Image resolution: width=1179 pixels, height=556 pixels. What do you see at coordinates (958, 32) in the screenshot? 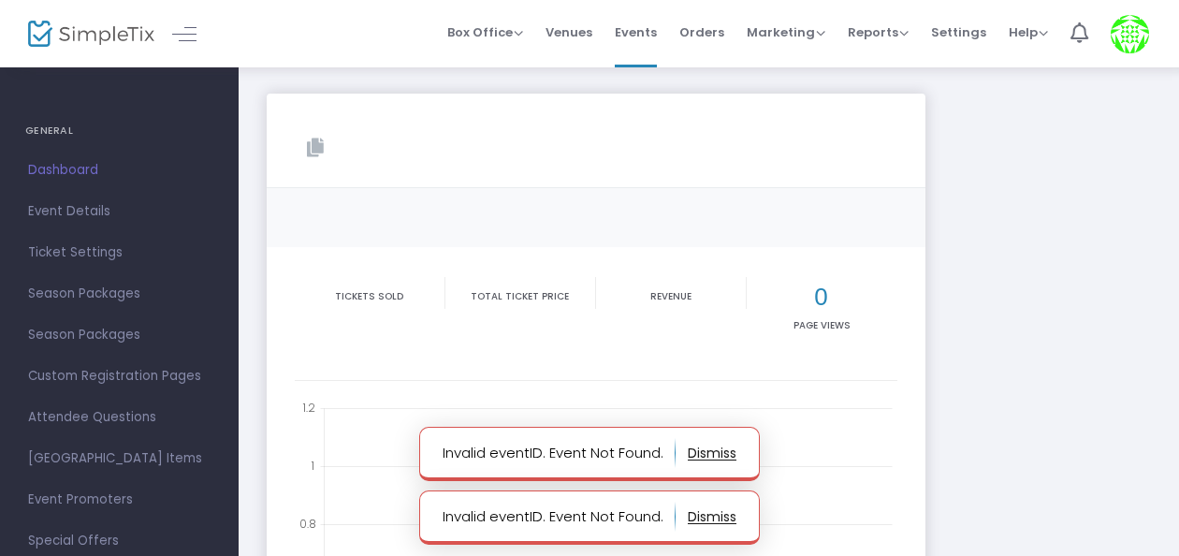
I see `span: Settings` at bounding box center [958, 32].